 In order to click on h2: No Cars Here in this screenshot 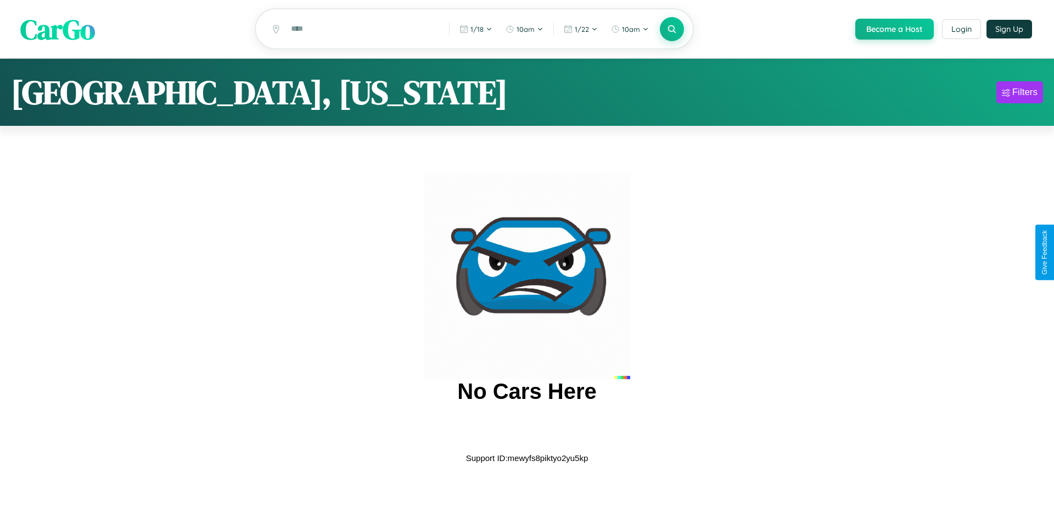, I will do `click(527, 391)`.